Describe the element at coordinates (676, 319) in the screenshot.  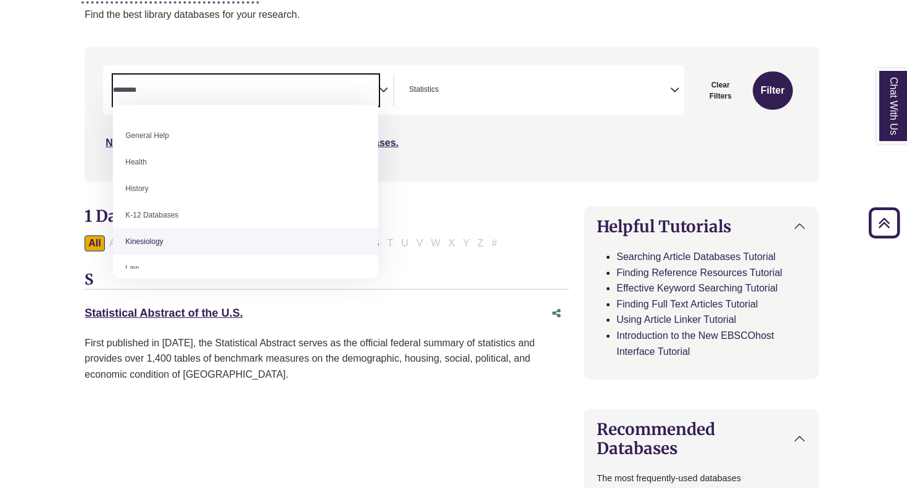
I see `a: Using Article Linker Tutorial` at that location.